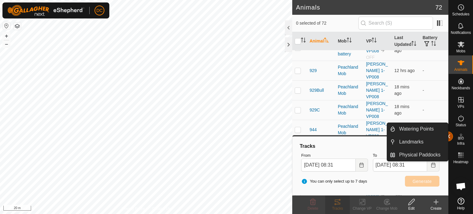 The height and width of the screenshot is (214, 473). What do you see at coordinates (461, 14) in the screenshot?
I see `span: Schedules` at bounding box center [461, 14].